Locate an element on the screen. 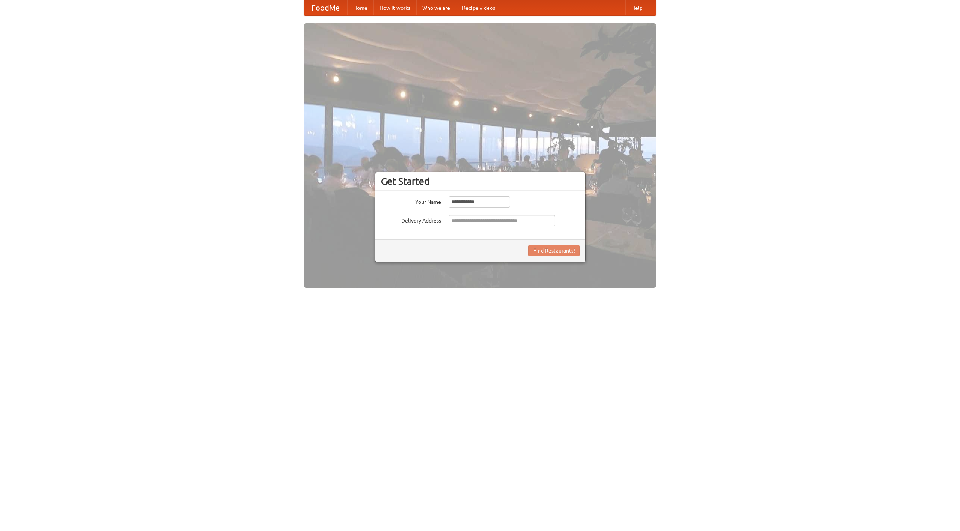 The width and height of the screenshot is (960, 531). a: Recipe videos is located at coordinates (478, 8).